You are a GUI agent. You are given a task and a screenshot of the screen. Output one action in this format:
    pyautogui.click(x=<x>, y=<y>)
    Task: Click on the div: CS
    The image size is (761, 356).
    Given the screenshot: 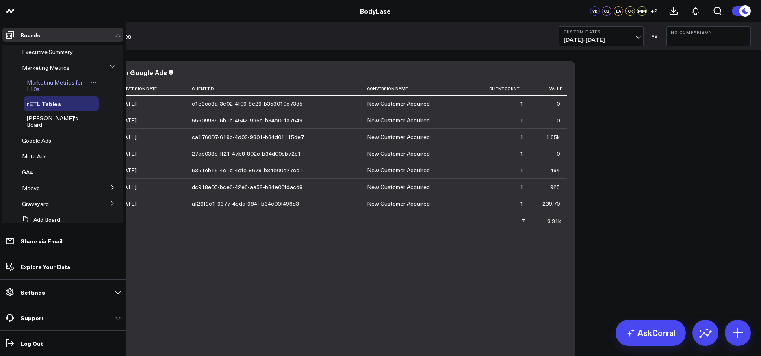 What is the action you would take?
    pyautogui.click(x=607, y=11)
    